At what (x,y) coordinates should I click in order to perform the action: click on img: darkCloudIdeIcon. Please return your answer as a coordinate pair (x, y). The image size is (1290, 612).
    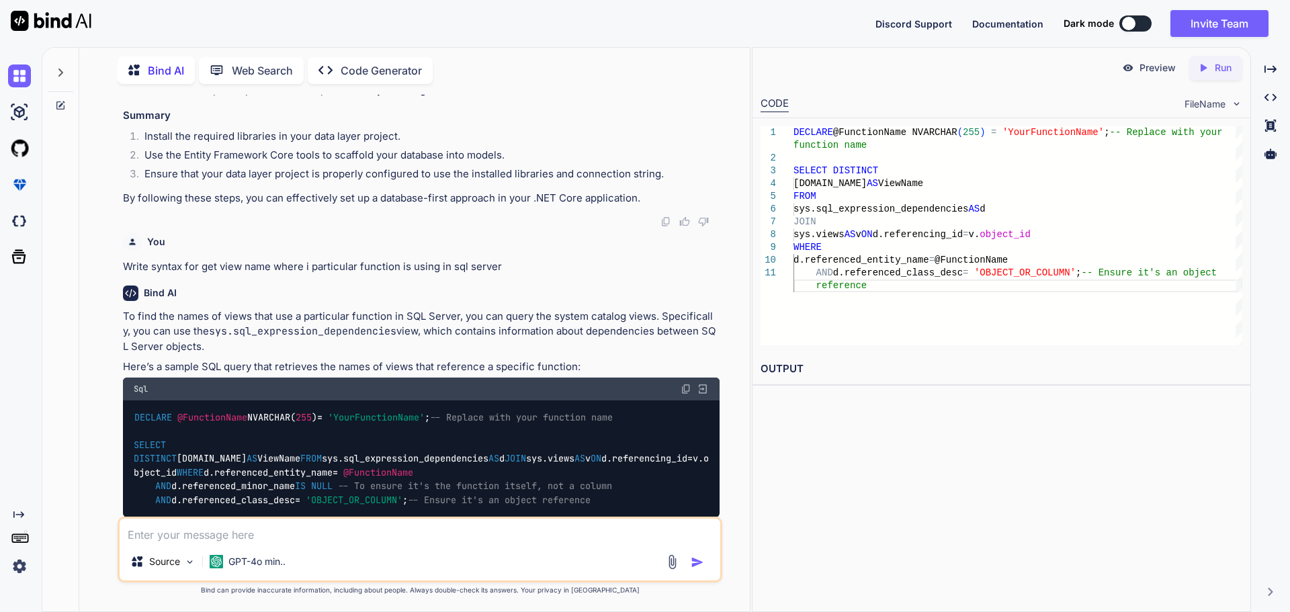
    Looking at the image, I should click on (19, 221).